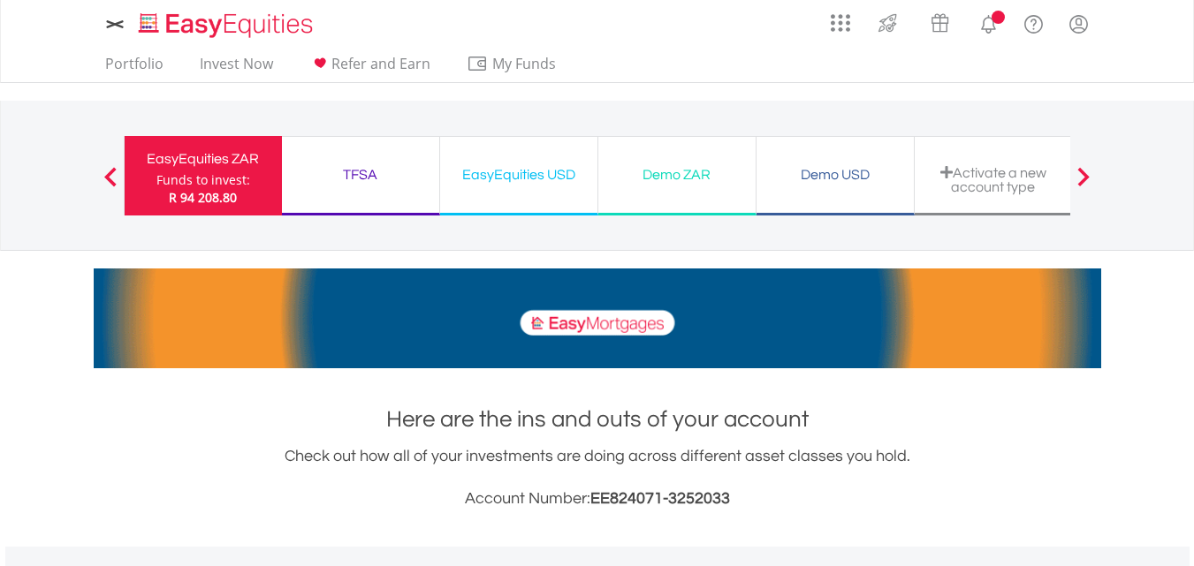 Image resolution: width=1194 pixels, height=566 pixels. Describe the element at coordinates (939, 23) in the screenshot. I see `img: vouchers-v2.svg` at that location.